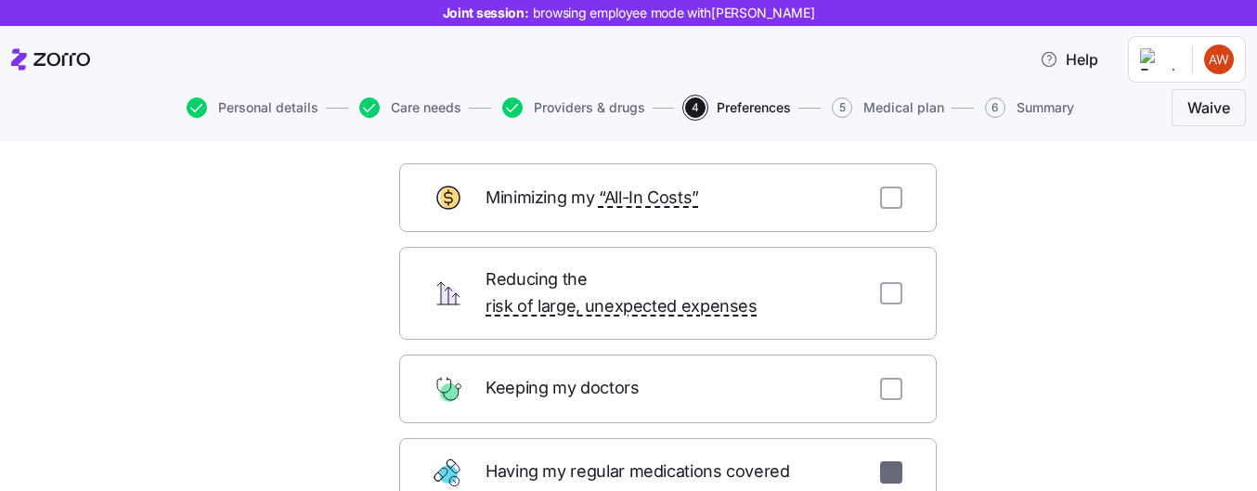 This screenshot has width=1257, height=491. I want to click on span: Providers & drugs, so click(589, 108).